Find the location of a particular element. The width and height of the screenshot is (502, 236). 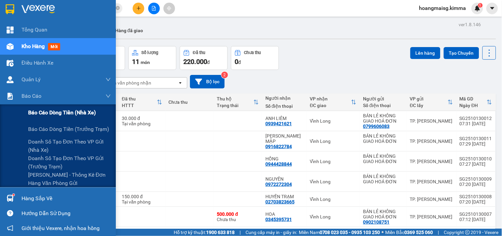

div: Người nhận is located at coordinates (284, 98).